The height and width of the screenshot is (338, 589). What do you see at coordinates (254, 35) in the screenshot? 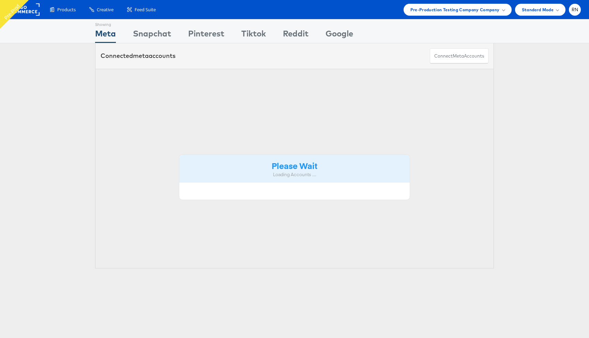
I see `div: Tiktok` at bounding box center [254, 35].